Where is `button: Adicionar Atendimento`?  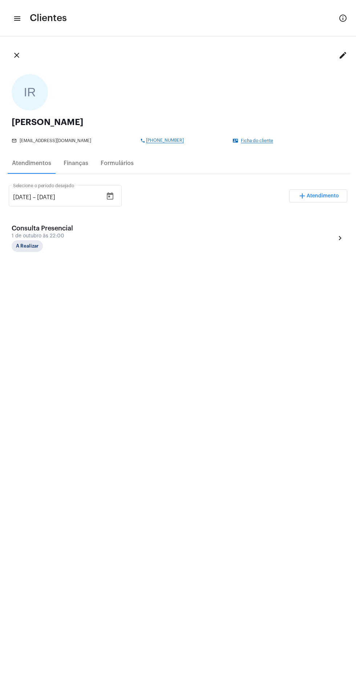
button: Adicionar Atendimento is located at coordinates (318, 196).